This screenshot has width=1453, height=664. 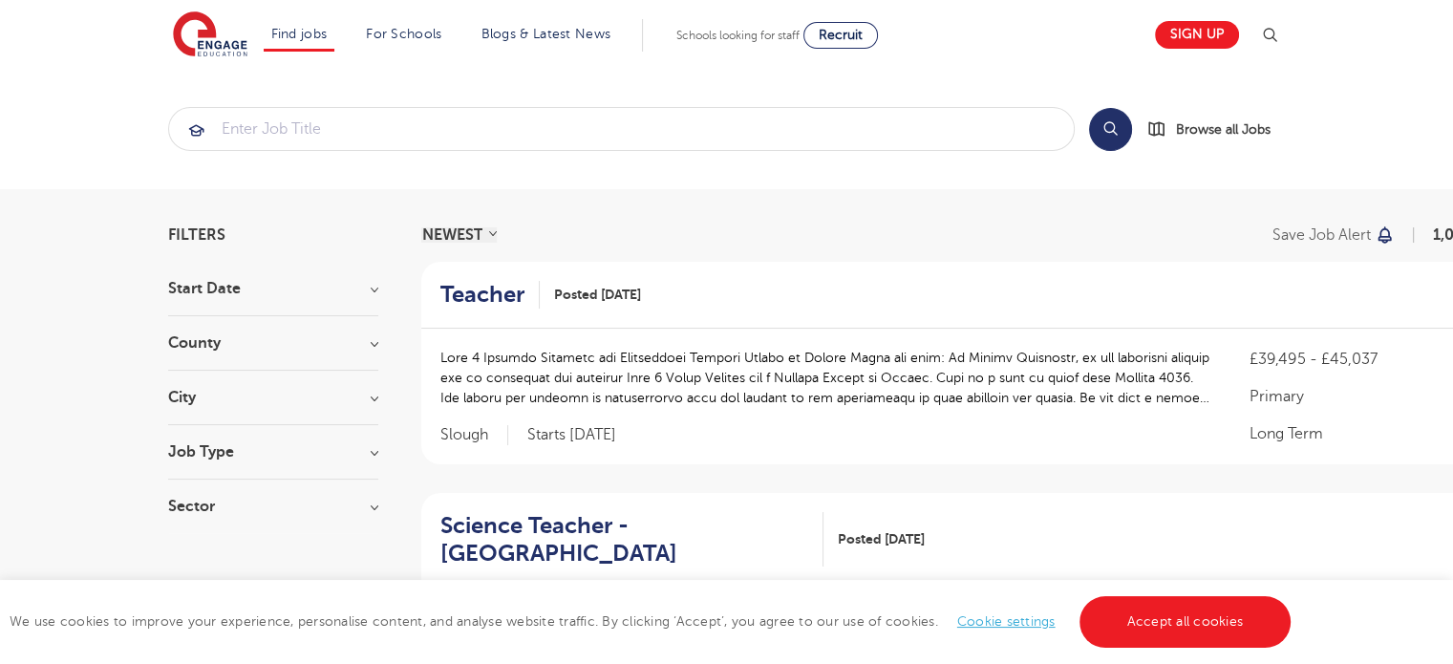 What do you see at coordinates (273, 452) in the screenshot?
I see `h3: Job Type` at bounding box center [273, 452].